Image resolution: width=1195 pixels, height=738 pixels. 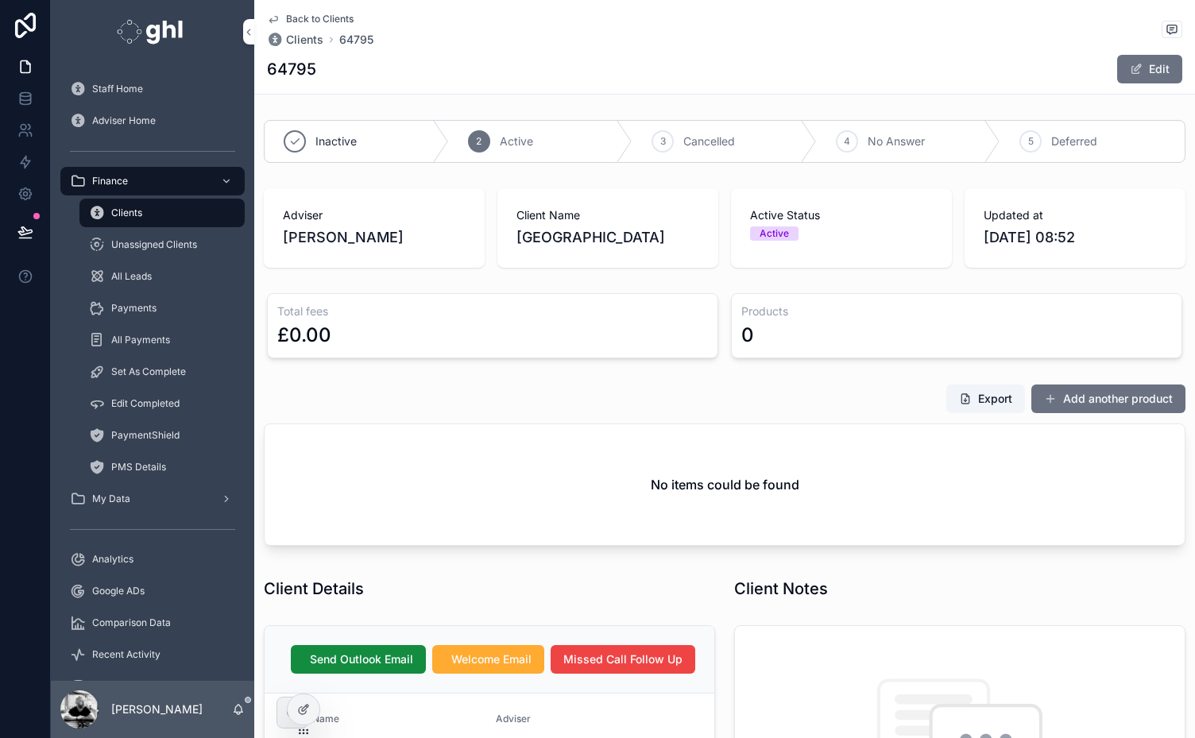 What do you see at coordinates (122, 686) in the screenshot?
I see `span: Data Integrity` at bounding box center [122, 686].